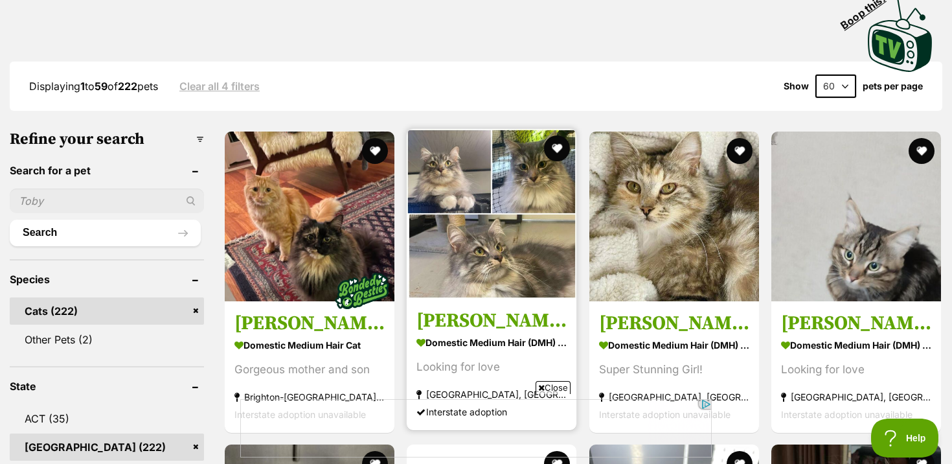 The width and height of the screenshot is (952, 464). Describe the element at coordinates (310, 368) in the screenshot. I see `div: Gorgeous mother and son` at that location.